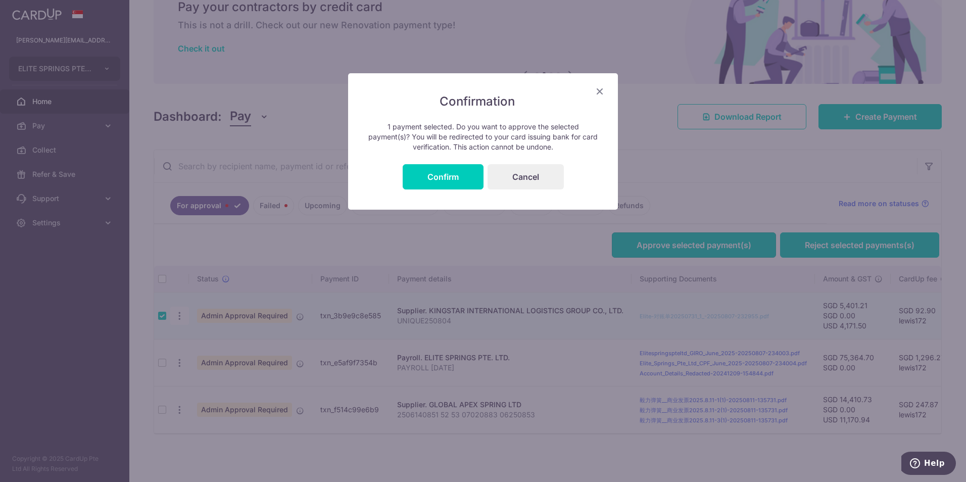 This screenshot has width=966, height=482. Describe the element at coordinates (483, 137) in the screenshot. I see `p: 1 payment selected. Do you want to approve the selected payment(s)? You will be redirected to you...` at that location.